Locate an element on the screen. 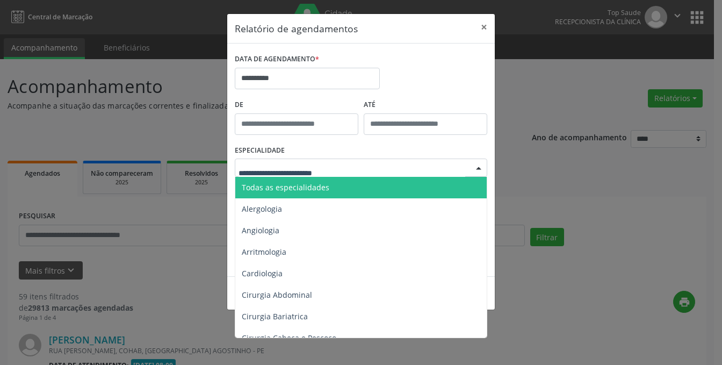  span: Alergologia is located at coordinates (262, 209).